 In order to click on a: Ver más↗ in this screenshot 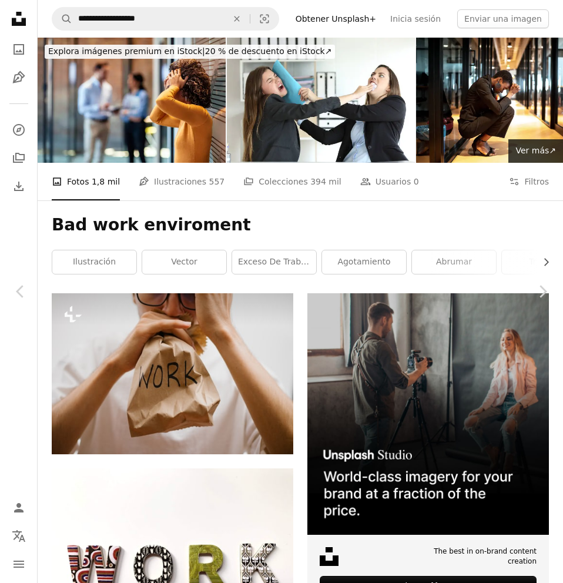, I will do `click(535, 151)`.